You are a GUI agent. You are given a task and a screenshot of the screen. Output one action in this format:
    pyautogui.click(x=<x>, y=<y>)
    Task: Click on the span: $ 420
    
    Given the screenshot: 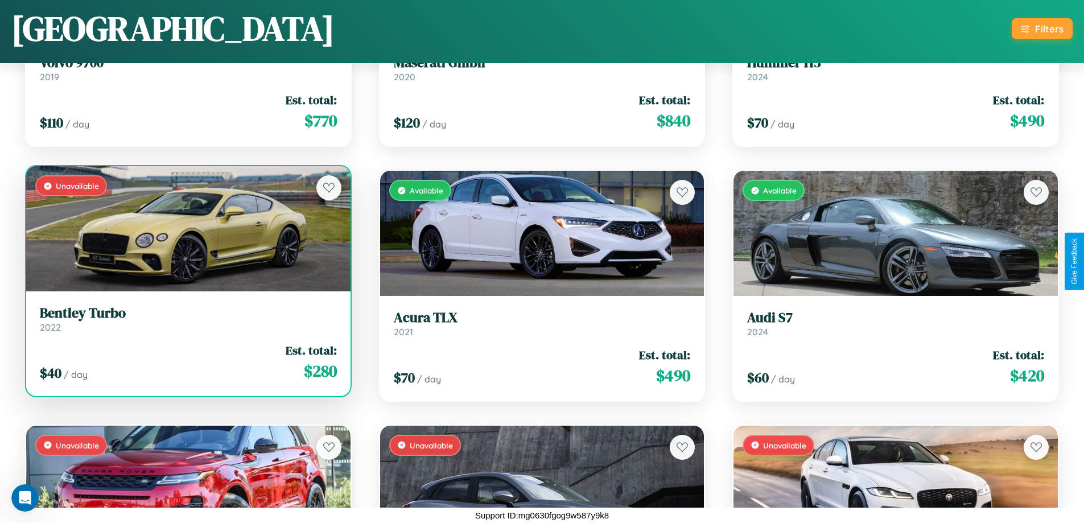 What is the action you would take?
    pyautogui.click(x=1027, y=375)
    